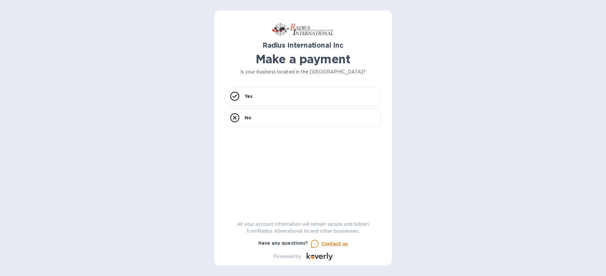  Describe the element at coordinates (287, 257) in the screenshot. I see `p: Powered by` at that location.